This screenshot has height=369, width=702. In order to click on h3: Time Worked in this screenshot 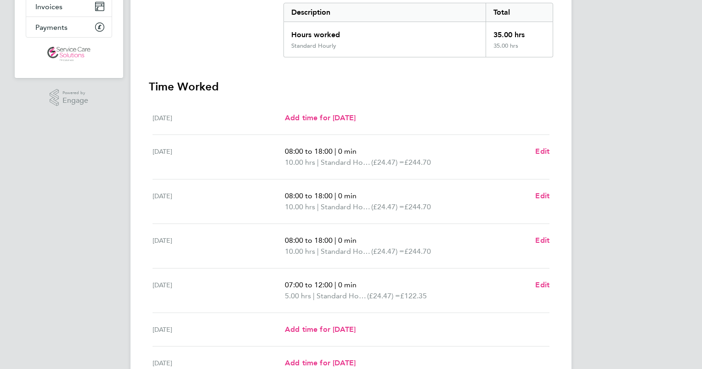, I will do `click(351, 87)`.